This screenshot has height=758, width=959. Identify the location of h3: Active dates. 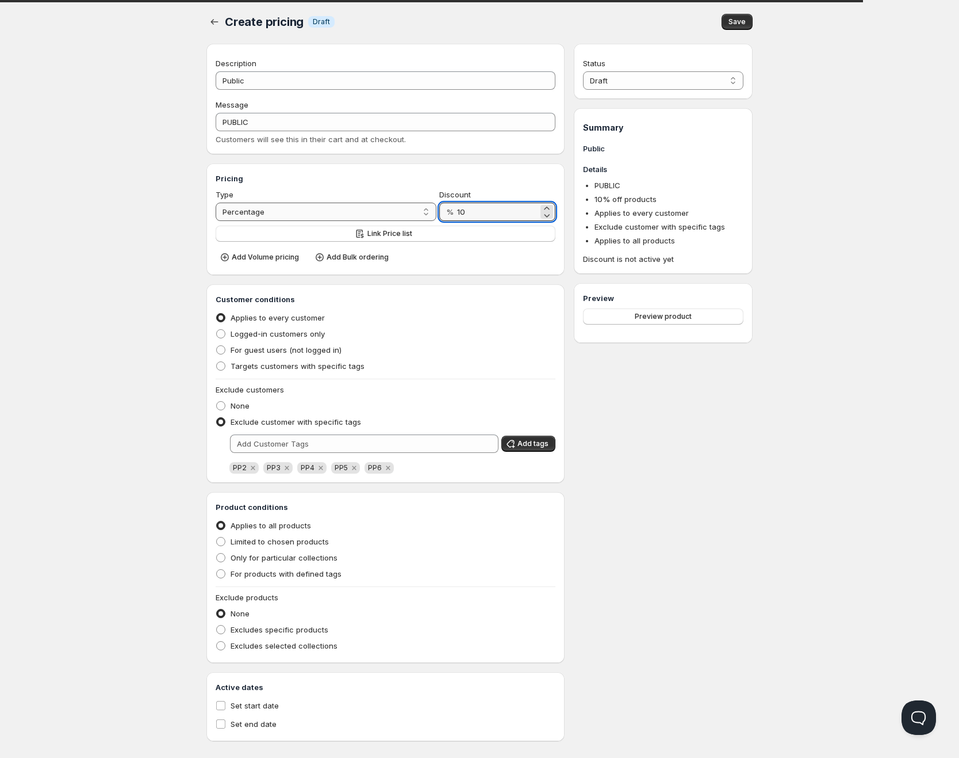
(385, 687).